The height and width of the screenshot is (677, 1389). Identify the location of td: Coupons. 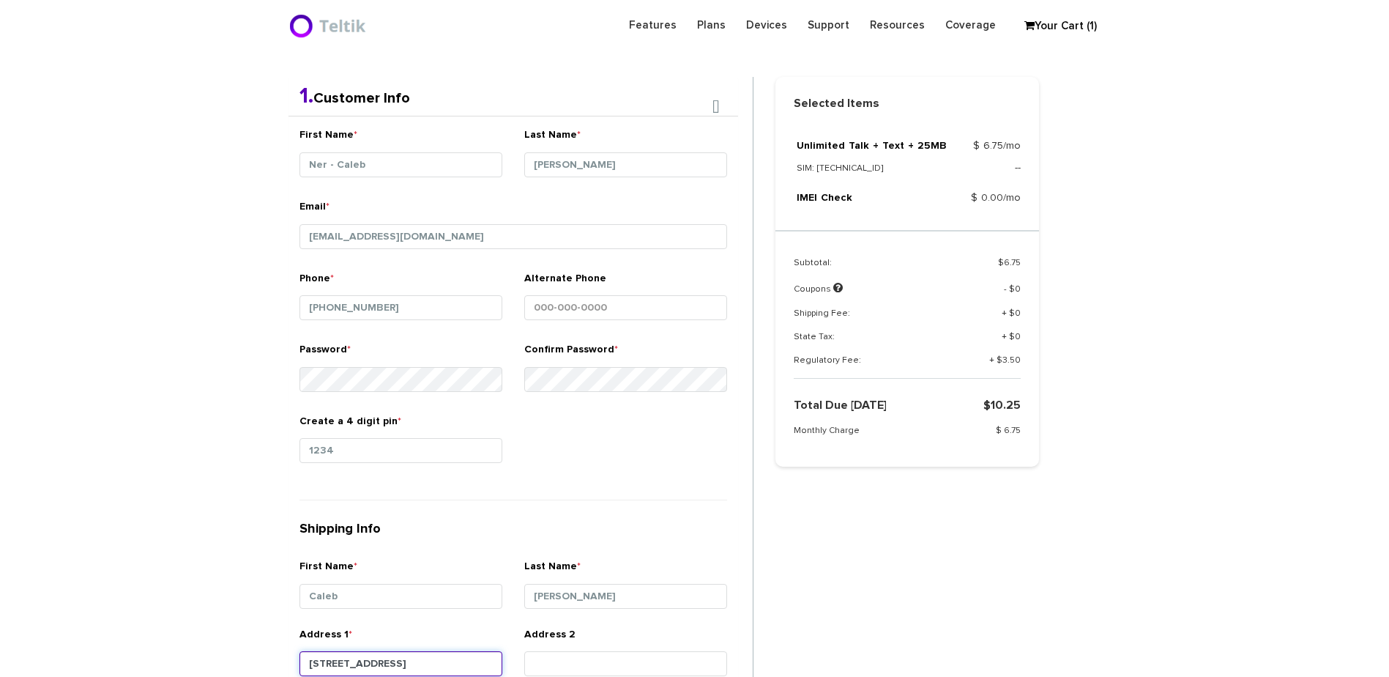
(871, 294).